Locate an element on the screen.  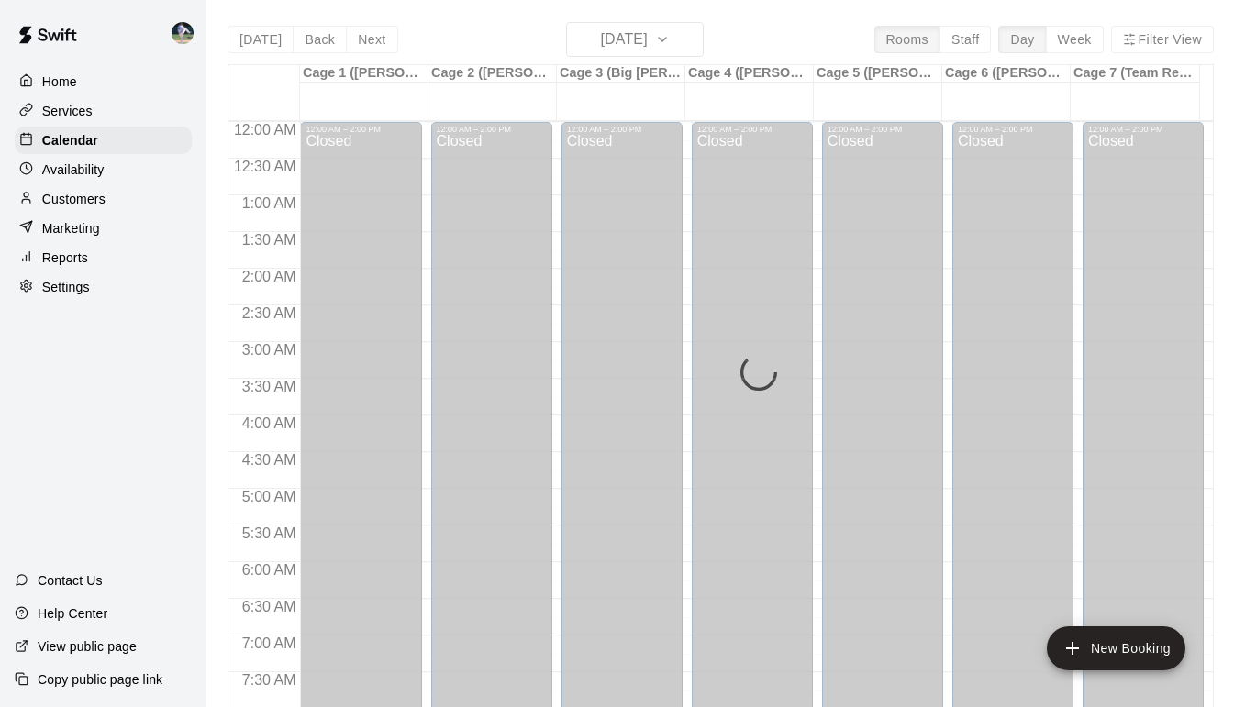
p: Home is located at coordinates (60, 82).